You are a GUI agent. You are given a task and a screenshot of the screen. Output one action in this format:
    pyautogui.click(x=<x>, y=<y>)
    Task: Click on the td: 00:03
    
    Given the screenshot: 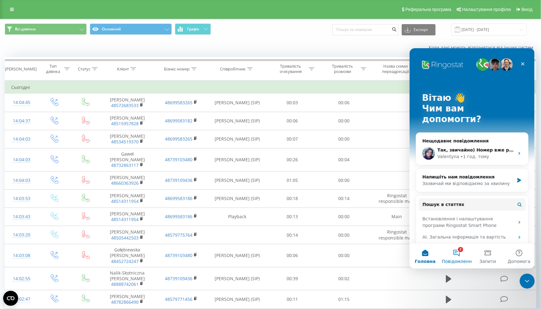 What is the action you would take?
    pyautogui.click(x=292, y=103)
    